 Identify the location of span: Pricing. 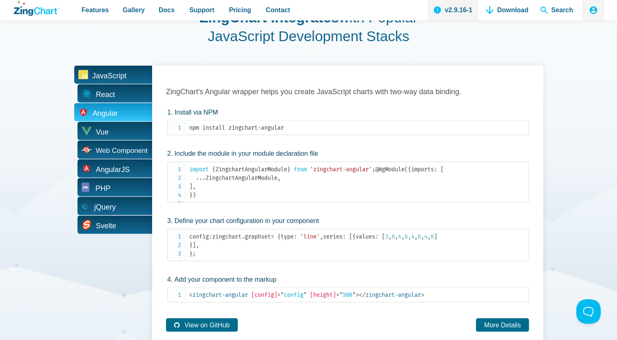
(240, 10).